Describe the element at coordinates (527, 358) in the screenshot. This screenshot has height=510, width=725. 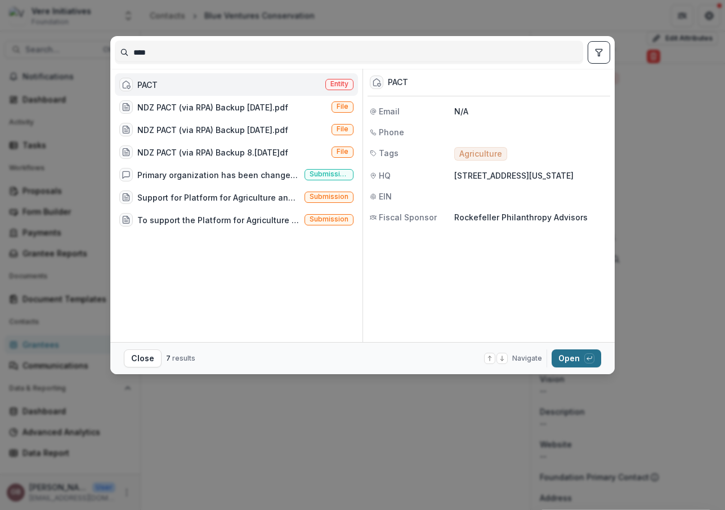
I see `span: Navigate` at that location.